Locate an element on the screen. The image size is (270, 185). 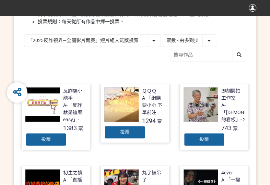
div: 即刻開拍工作室 is located at coordinates (233, 95).